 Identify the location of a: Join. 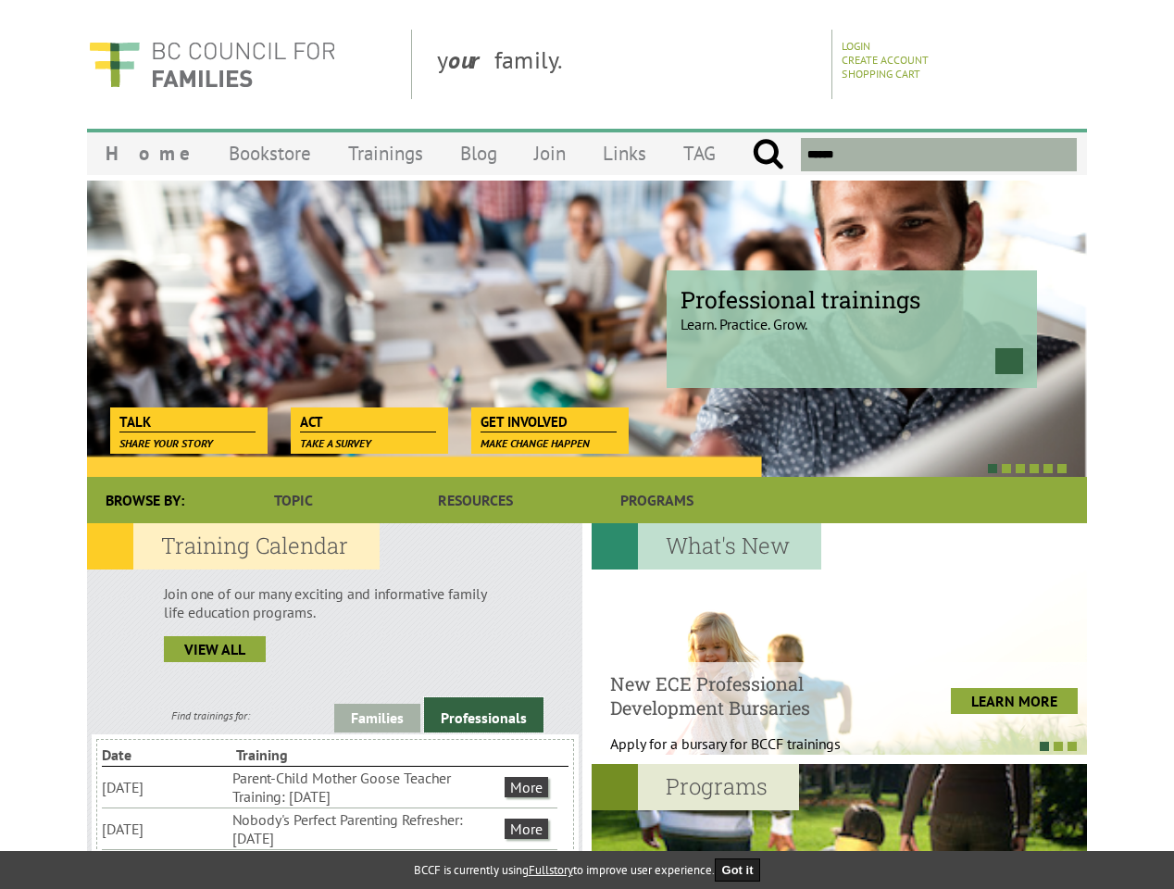
(550, 153).